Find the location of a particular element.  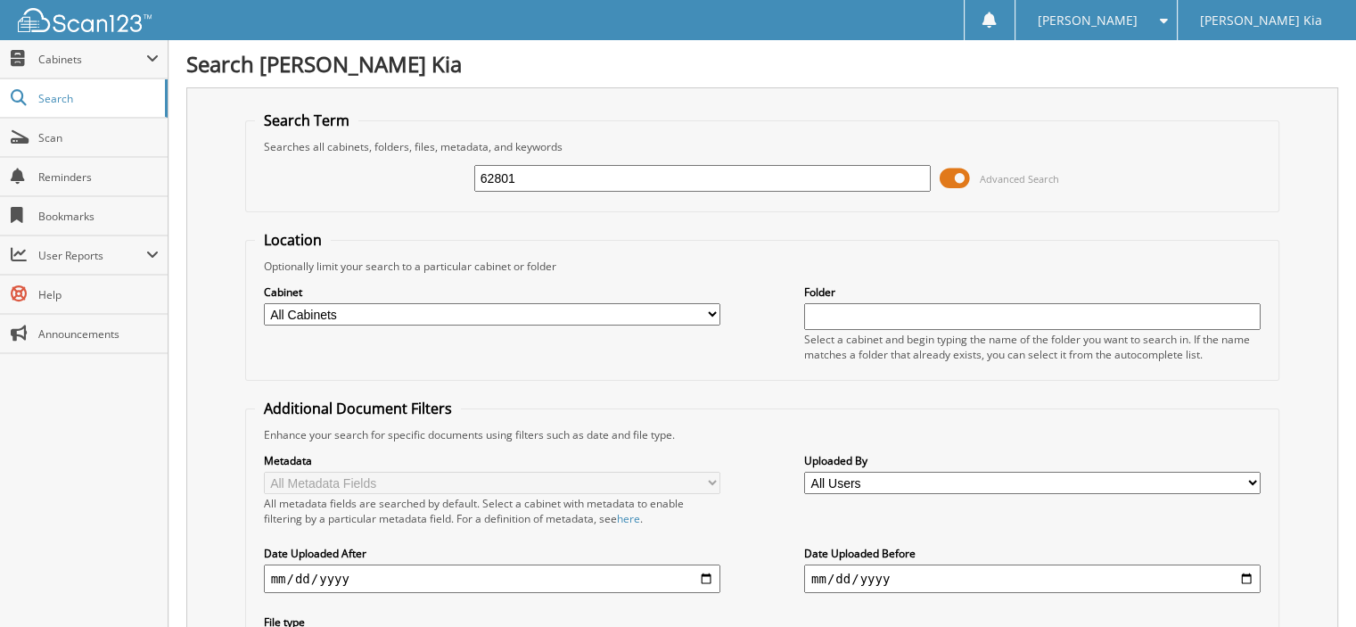

span: Scan is located at coordinates (98, 137).